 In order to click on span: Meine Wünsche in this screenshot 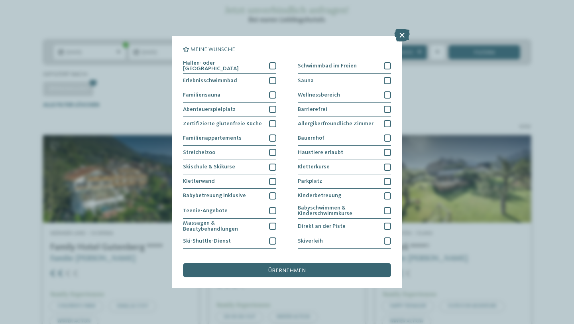, I will do `click(213, 49)`.